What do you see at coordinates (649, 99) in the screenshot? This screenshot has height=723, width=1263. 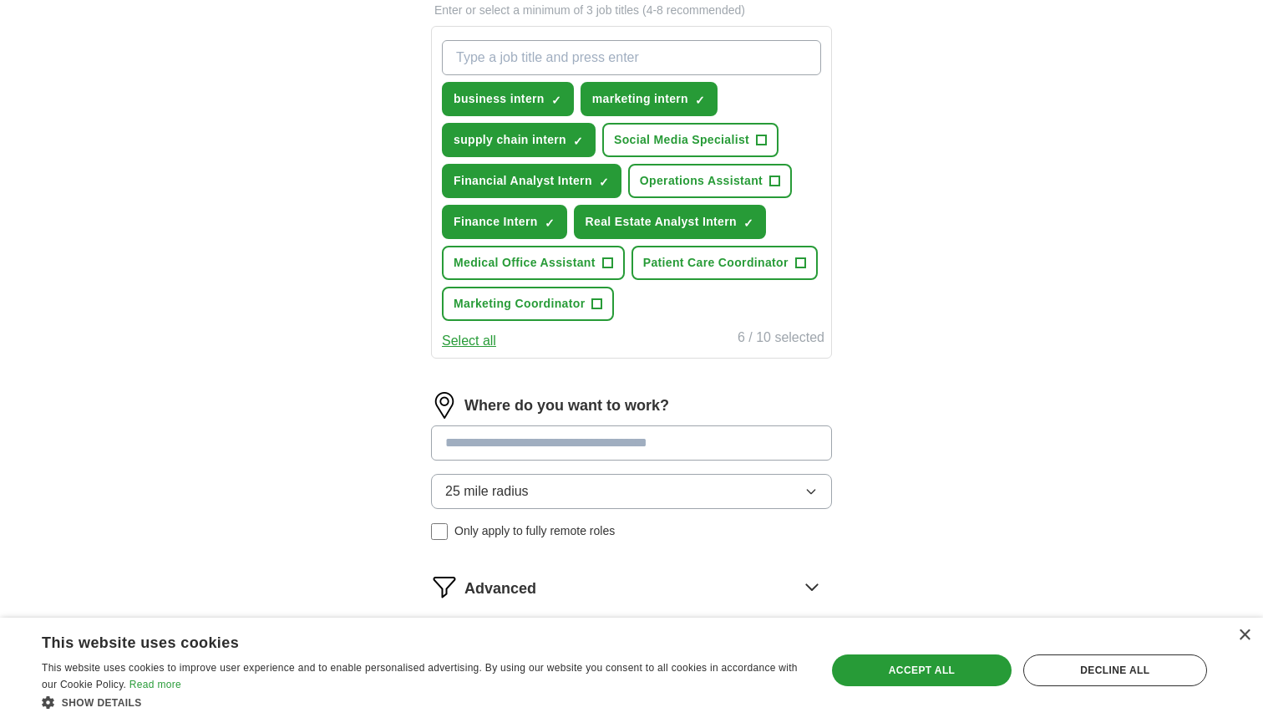 I see `button: marketing intern✓` at bounding box center [649, 99].